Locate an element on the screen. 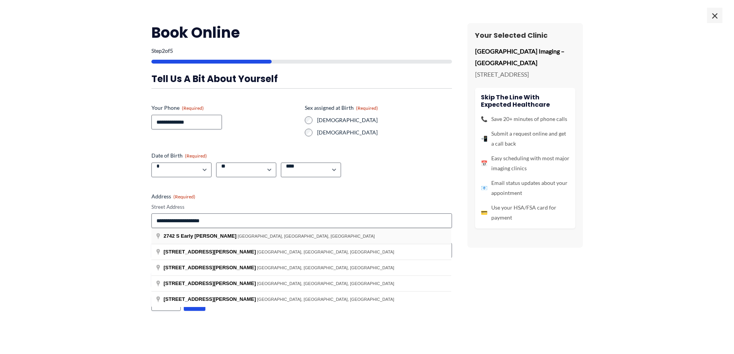 The image size is (734, 354). h2: Book Online is located at coordinates (302, 32).